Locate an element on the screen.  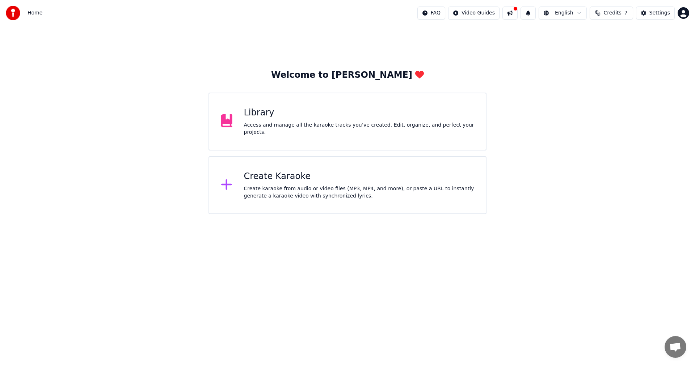
span: Credits is located at coordinates (612, 13).